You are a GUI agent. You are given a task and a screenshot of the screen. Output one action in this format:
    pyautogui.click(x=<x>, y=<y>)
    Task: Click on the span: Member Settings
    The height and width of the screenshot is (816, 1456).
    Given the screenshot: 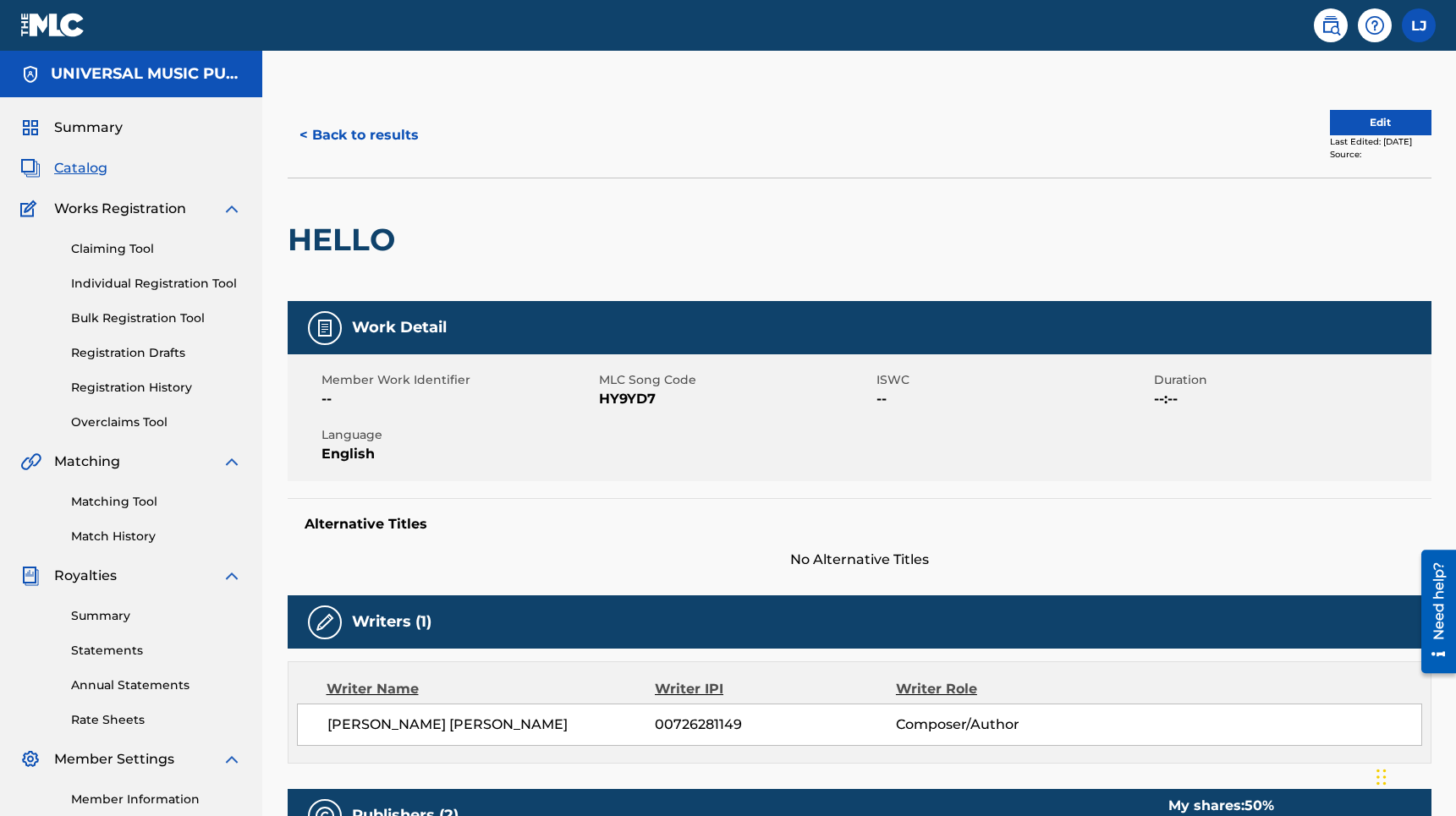 What is the action you would take?
    pyautogui.click(x=115, y=760)
    